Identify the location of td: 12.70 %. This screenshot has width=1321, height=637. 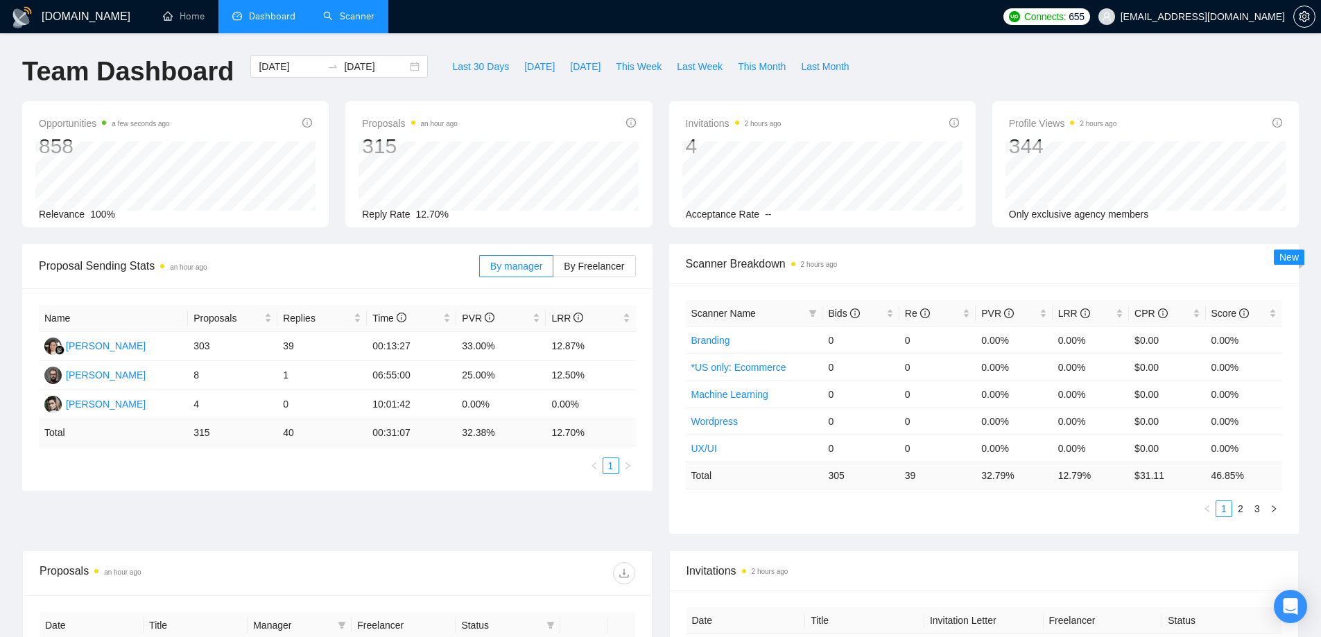
(590, 433).